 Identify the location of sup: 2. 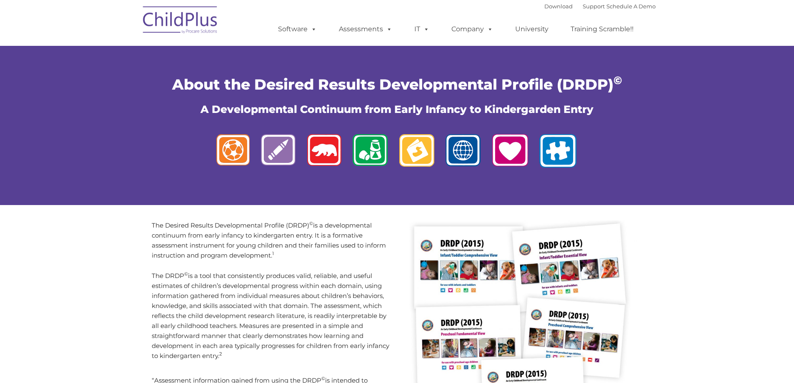
(221, 354).